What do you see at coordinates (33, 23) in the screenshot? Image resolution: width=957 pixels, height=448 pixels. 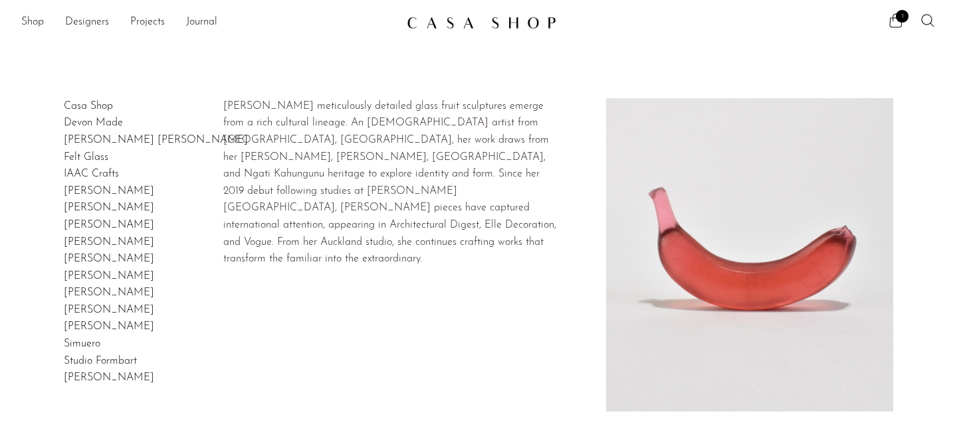 I see `a: Shop` at bounding box center [33, 23].